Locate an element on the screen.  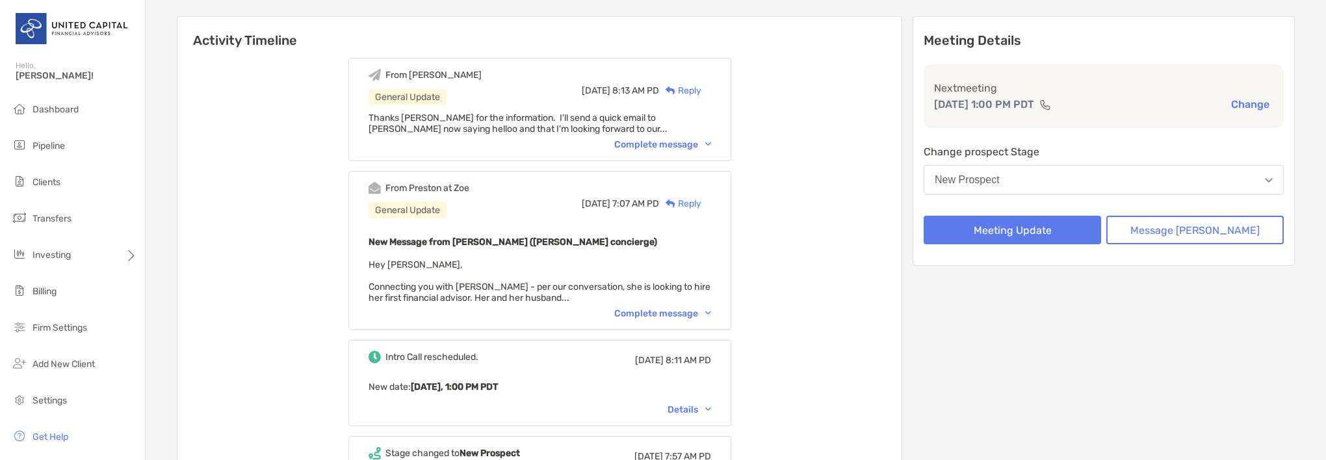
h6: Activity Timeline is located at coordinates (540, 33).